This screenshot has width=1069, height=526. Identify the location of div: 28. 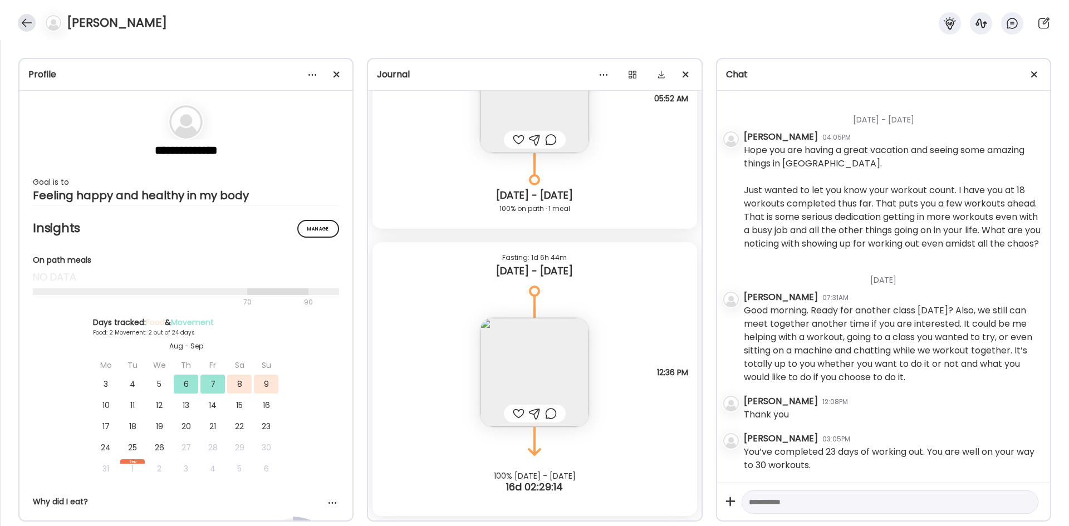
(213, 448).